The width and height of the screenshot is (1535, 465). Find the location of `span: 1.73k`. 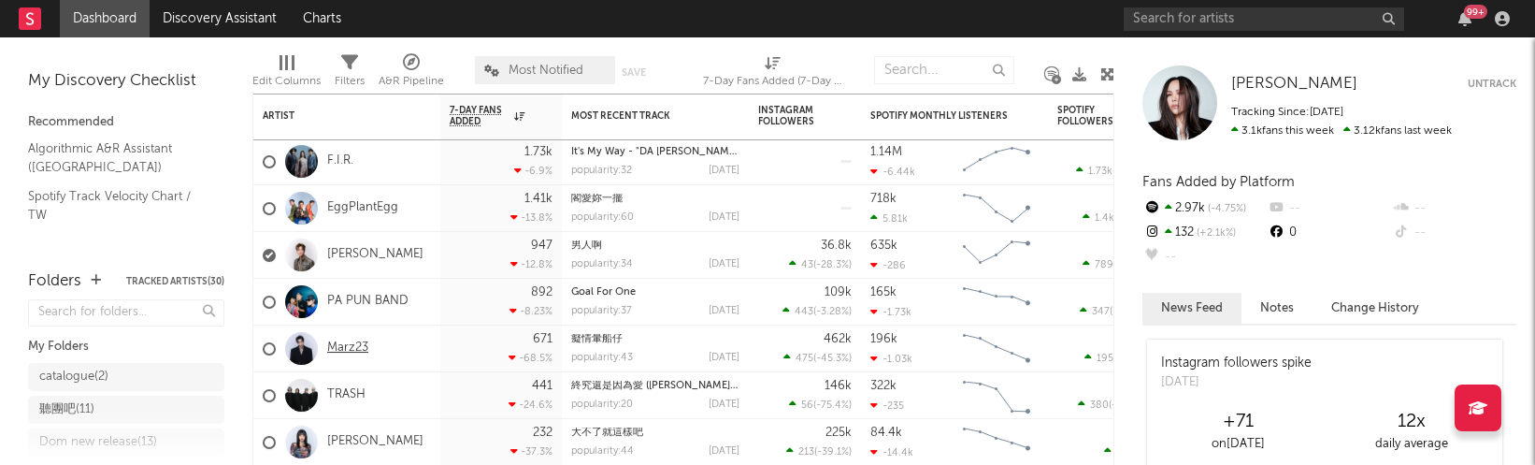

span: 1.73k is located at coordinates (1100, 171).